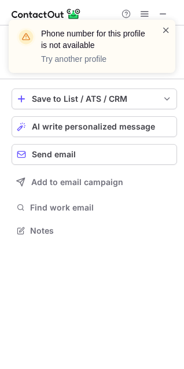  What do you see at coordinates (94, 99) in the screenshot?
I see `button: save-profile-one-click` at bounding box center [94, 99].